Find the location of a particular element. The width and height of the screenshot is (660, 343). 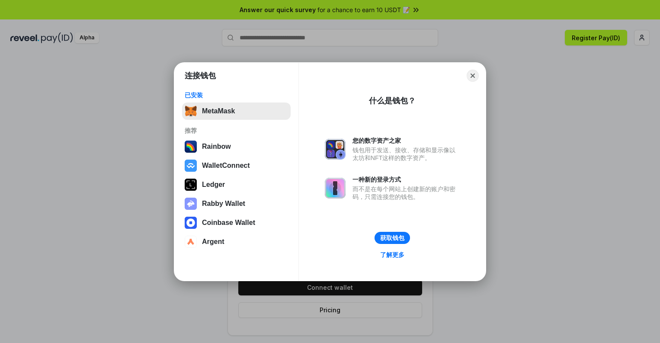

div: 钱包用于发送、接收、存储和显示像以太坊和NFT这样的数字资产。 is located at coordinates (406, 154).